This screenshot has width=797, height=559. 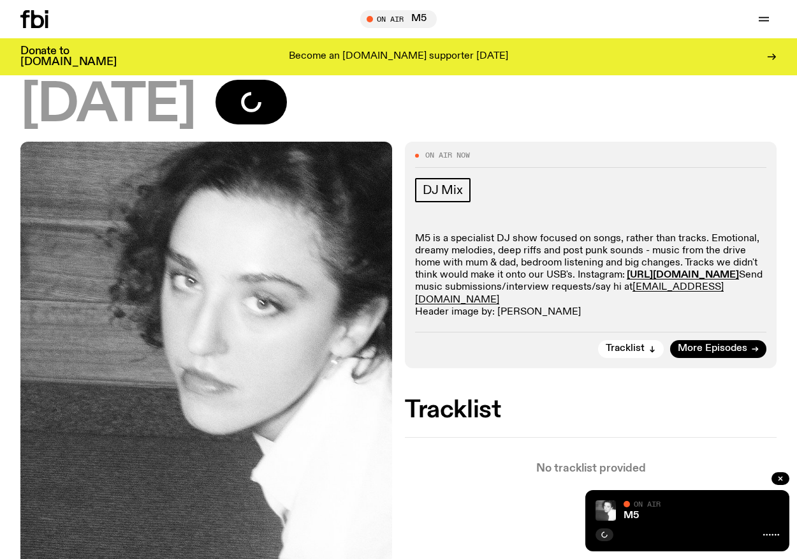 What do you see at coordinates (590, 410) in the screenshot?
I see `h2: Tracklist` at bounding box center [590, 410].